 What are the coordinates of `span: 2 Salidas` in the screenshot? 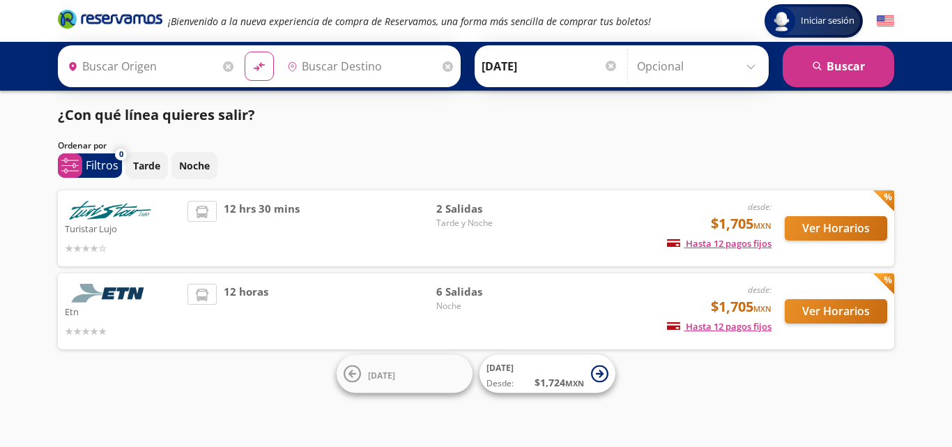 It's located at (485, 208).